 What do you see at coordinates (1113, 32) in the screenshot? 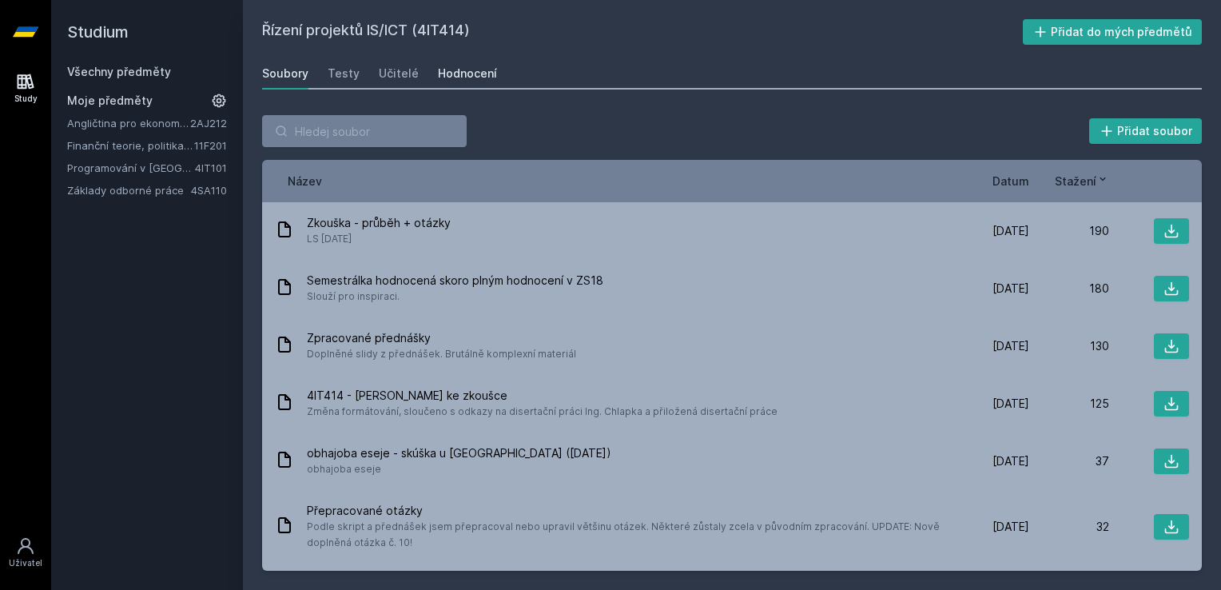
I see `button: Přidat do mých předmětů` at bounding box center [1113, 32].